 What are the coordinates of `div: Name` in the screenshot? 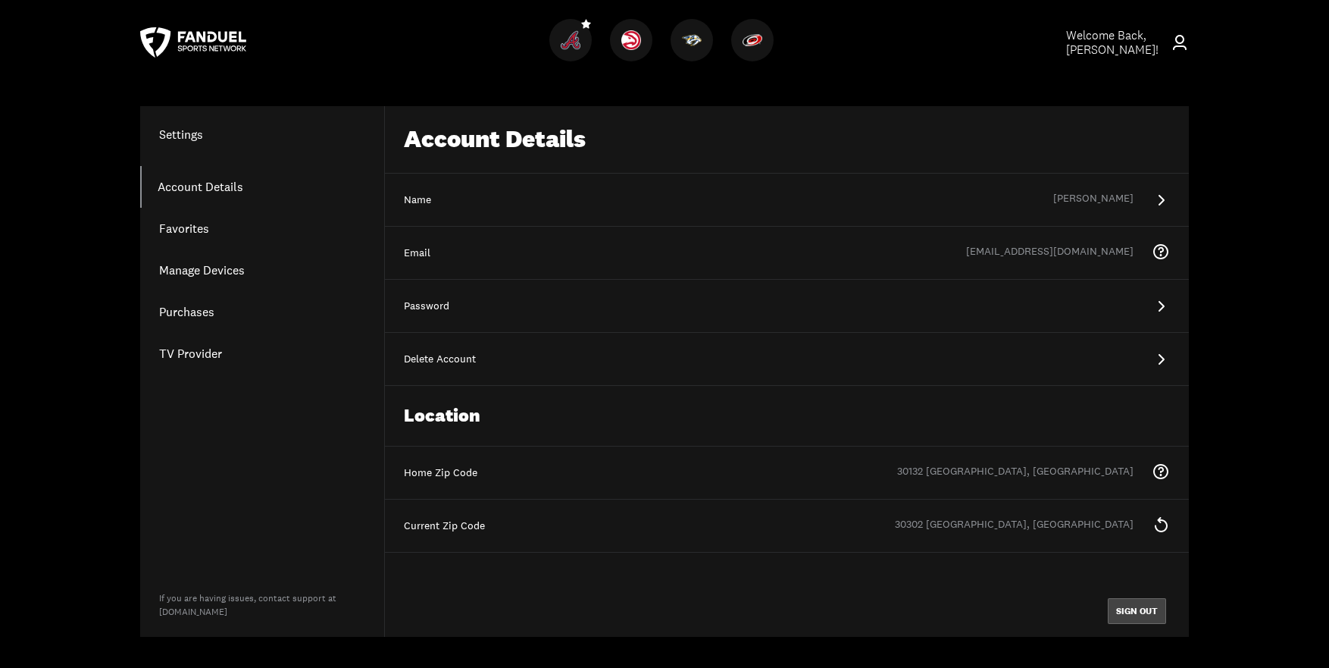 It's located at (786, 200).